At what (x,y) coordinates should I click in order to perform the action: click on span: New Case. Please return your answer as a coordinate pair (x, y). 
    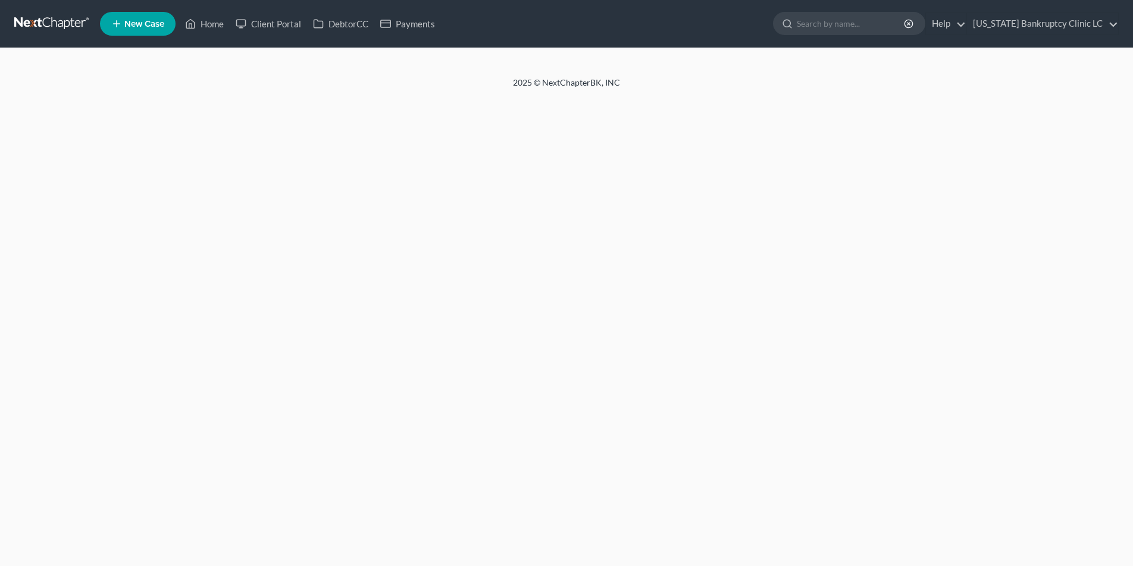
    Looking at the image, I should click on (144, 24).